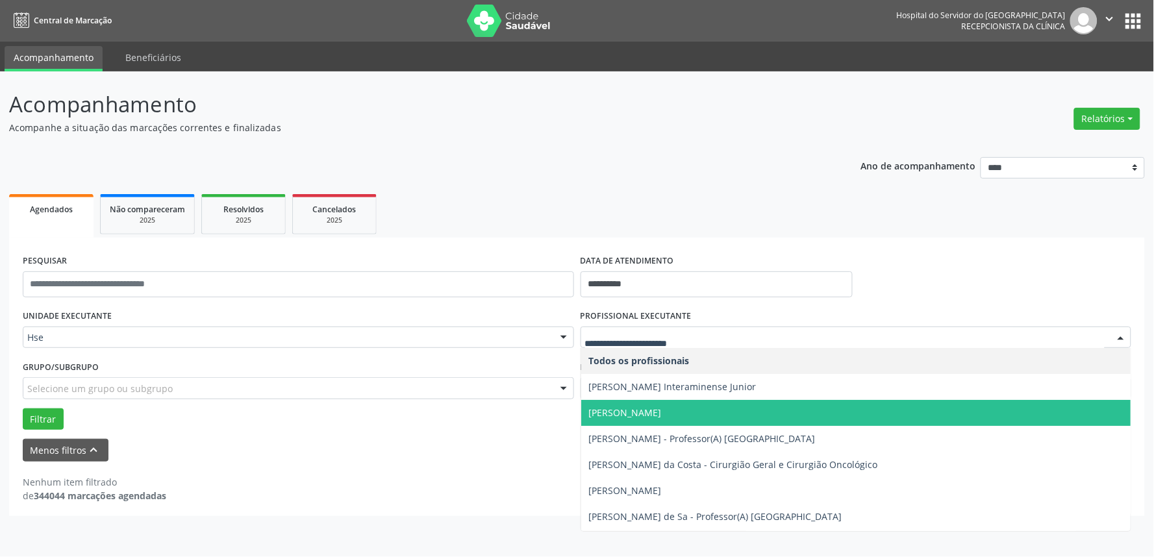 The height and width of the screenshot is (557, 1154). Describe the element at coordinates (407, 127) in the screenshot. I see `p: Acompanhe a situação das marcações correntes e finalizadas` at that location.